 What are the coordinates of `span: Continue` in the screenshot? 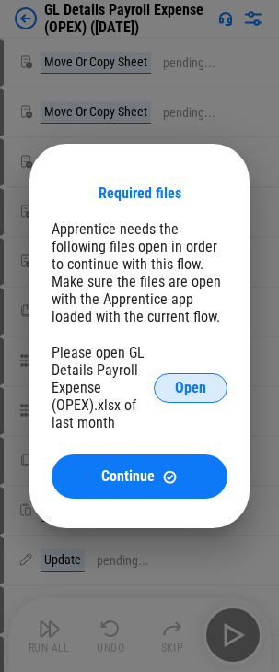 It's located at (128, 477).